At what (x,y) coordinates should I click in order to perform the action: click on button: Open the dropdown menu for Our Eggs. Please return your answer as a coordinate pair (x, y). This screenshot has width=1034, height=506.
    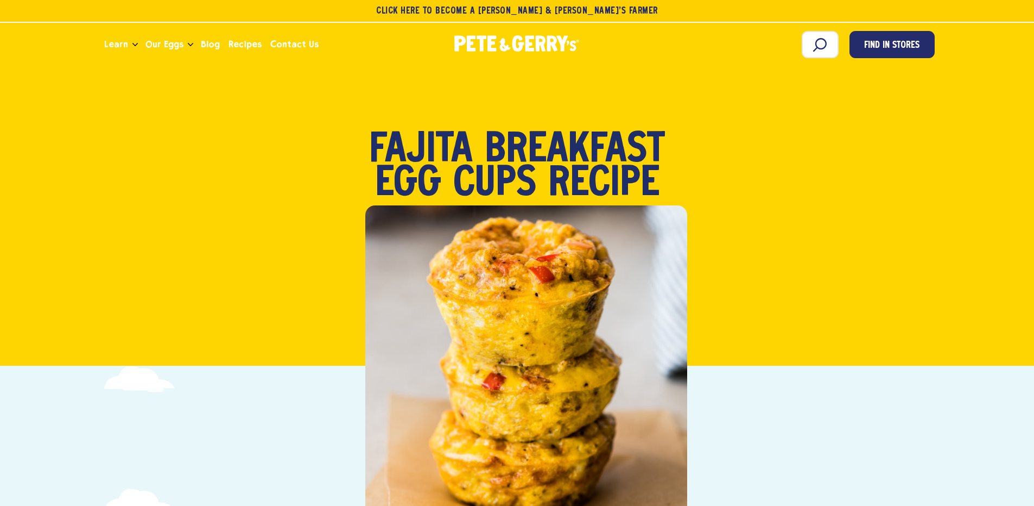
    Looking at the image, I should click on (191, 45).